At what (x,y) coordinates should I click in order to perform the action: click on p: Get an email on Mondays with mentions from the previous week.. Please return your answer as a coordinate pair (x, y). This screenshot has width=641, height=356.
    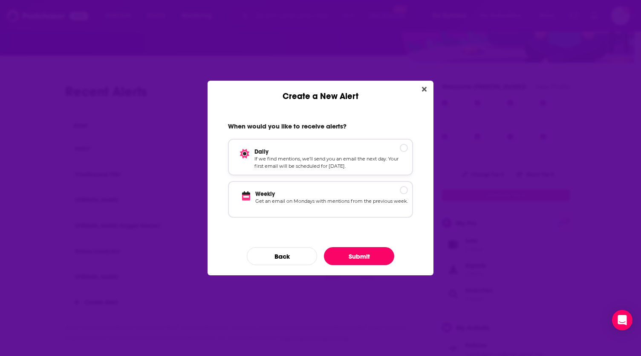
    Looking at the image, I should click on (332, 205).